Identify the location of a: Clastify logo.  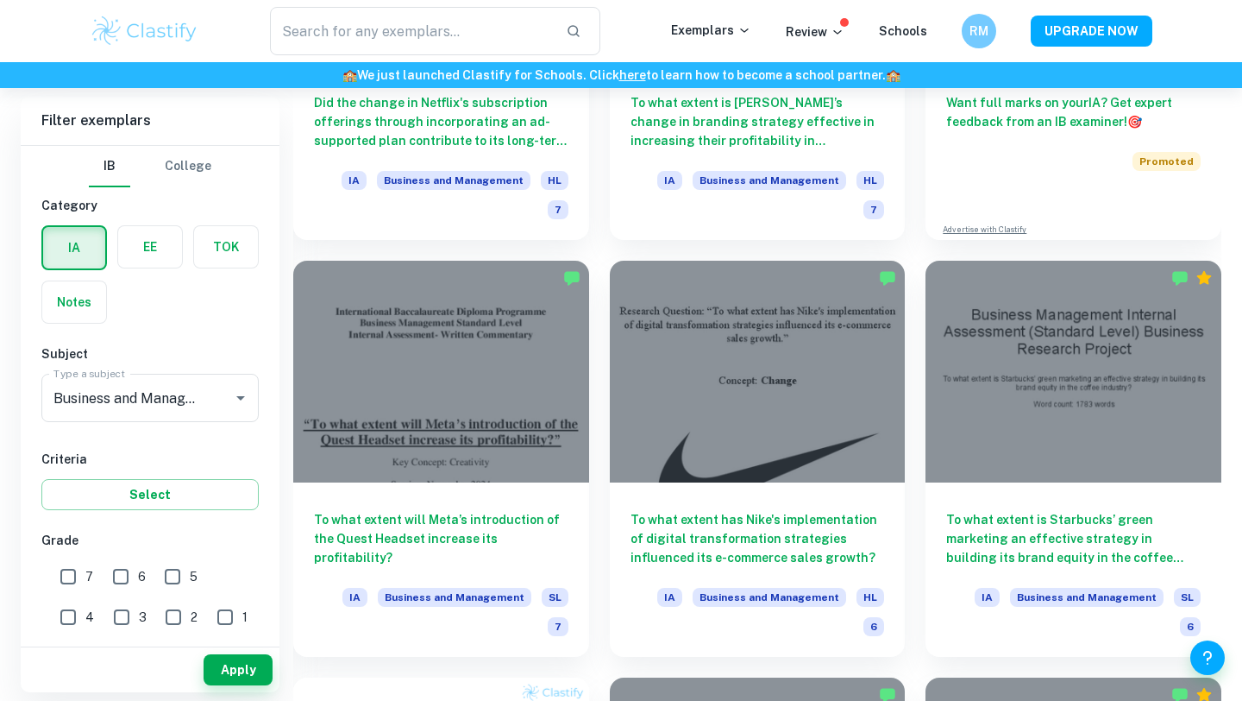
(144, 31).